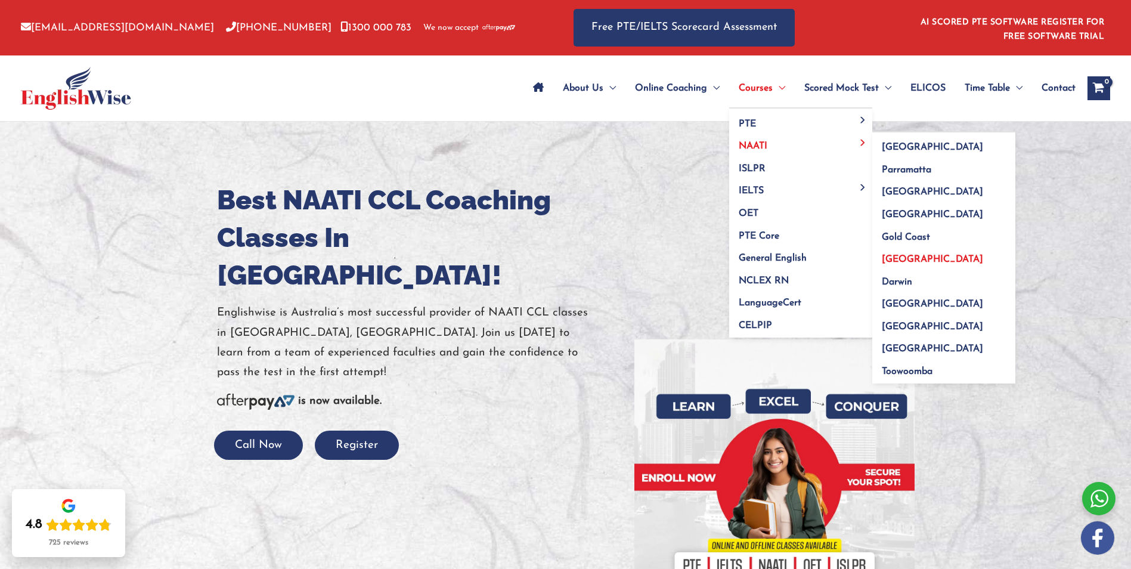 The width and height of the screenshot is (1131, 569). I want to click on a: NCLEX RN, so click(800, 277).